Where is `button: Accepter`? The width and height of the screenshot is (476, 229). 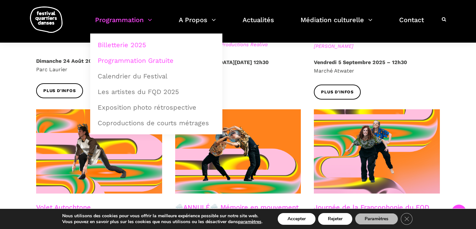
button: Accepter is located at coordinates (297, 219).